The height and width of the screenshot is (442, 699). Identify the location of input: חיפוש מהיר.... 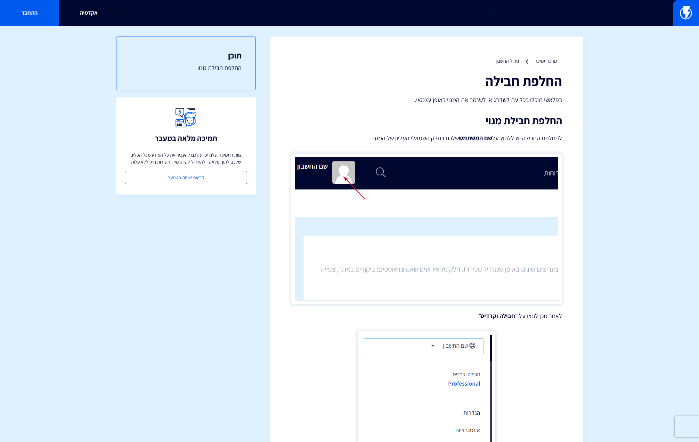
(350, 13).